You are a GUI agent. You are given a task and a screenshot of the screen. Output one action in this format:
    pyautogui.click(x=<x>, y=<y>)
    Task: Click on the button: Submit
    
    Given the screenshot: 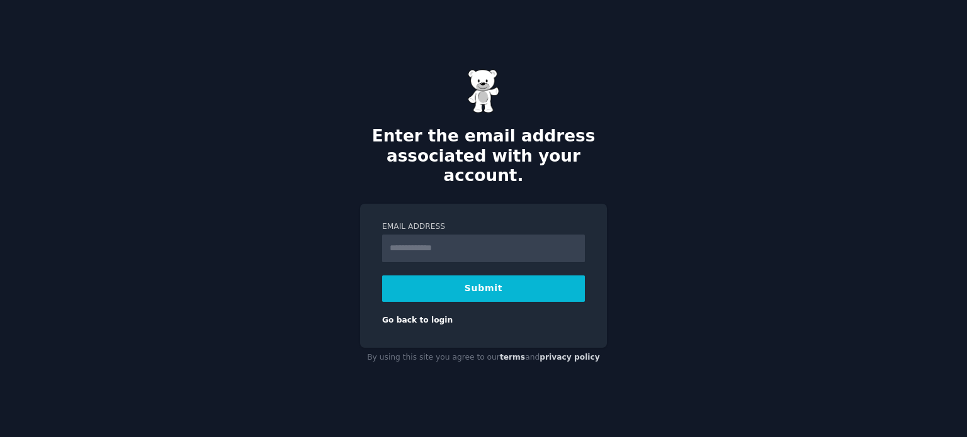 What is the action you would take?
    pyautogui.click(x=483, y=289)
    